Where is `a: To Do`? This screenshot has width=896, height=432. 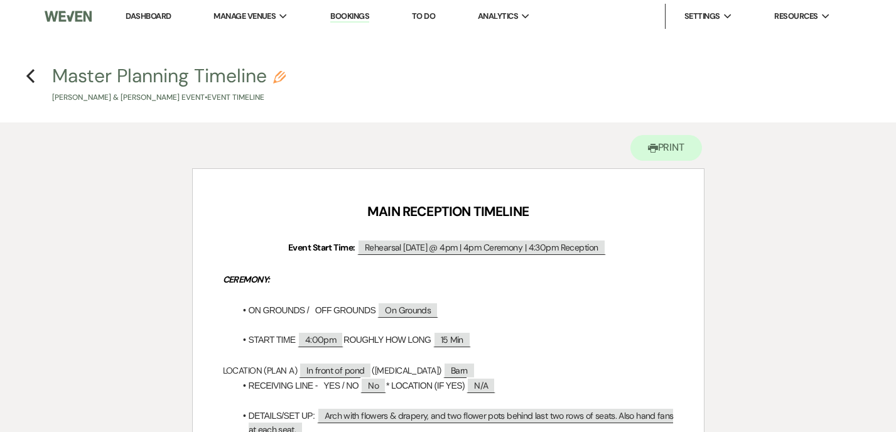
a: To Do is located at coordinates (423, 16).